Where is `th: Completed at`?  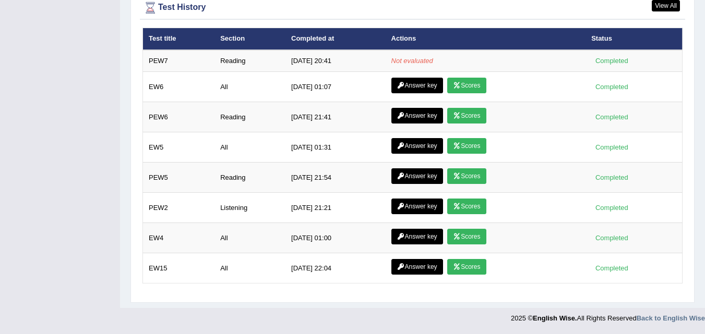
th: Completed at is located at coordinates (335, 39).